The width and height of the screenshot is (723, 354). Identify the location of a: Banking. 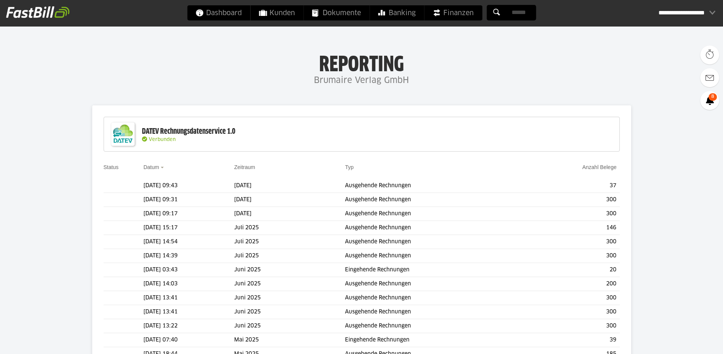
(396, 13).